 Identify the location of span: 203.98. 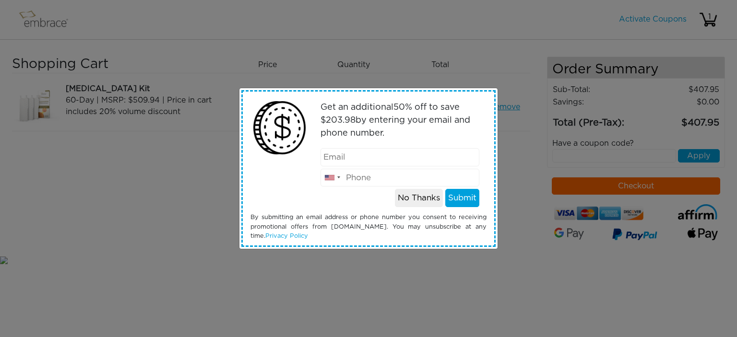
(341, 120).